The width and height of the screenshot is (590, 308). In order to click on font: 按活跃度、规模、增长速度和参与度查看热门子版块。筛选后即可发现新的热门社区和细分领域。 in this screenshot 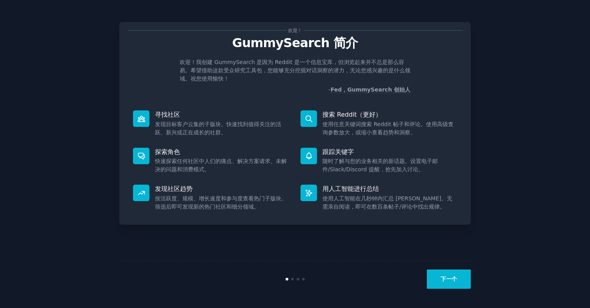, I will do `click(221, 202)`.